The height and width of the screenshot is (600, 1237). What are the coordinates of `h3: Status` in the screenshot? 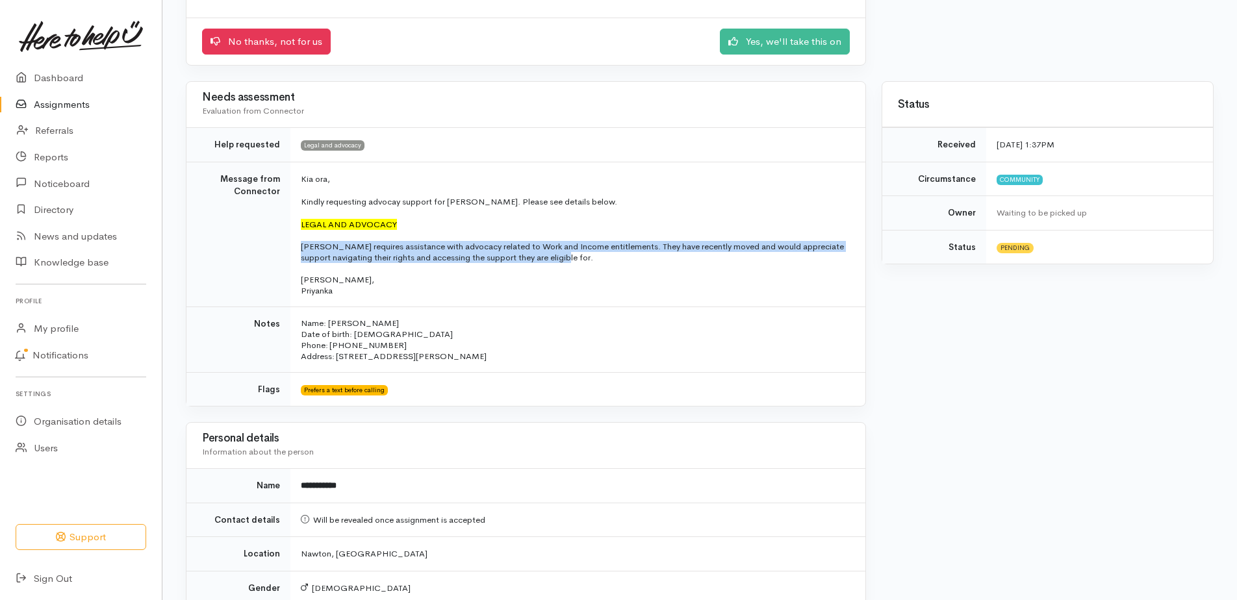 It's located at (1047, 105).